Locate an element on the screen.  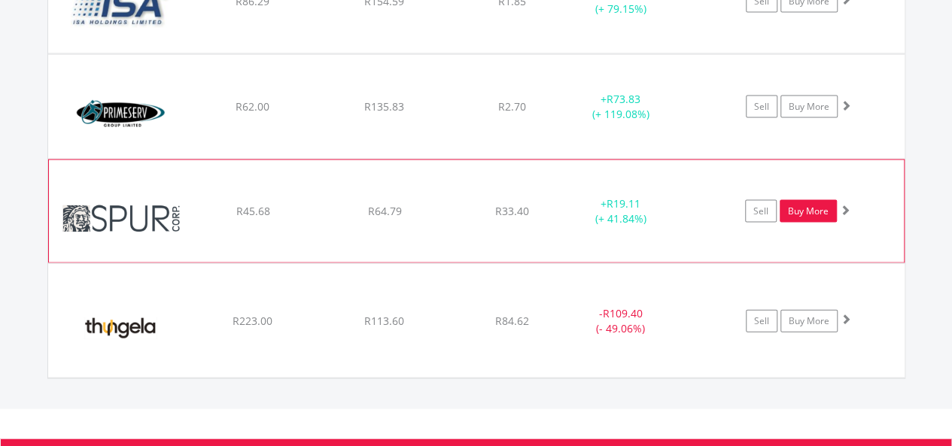
img: EQU.ZA.PMV.png is located at coordinates (120, 114).